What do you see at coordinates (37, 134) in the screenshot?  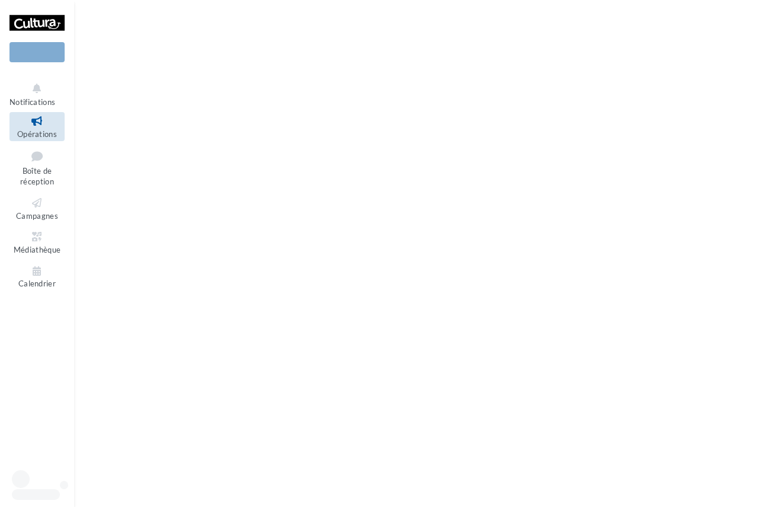 I see `span: Opérations` at bounding box center [37, 134].